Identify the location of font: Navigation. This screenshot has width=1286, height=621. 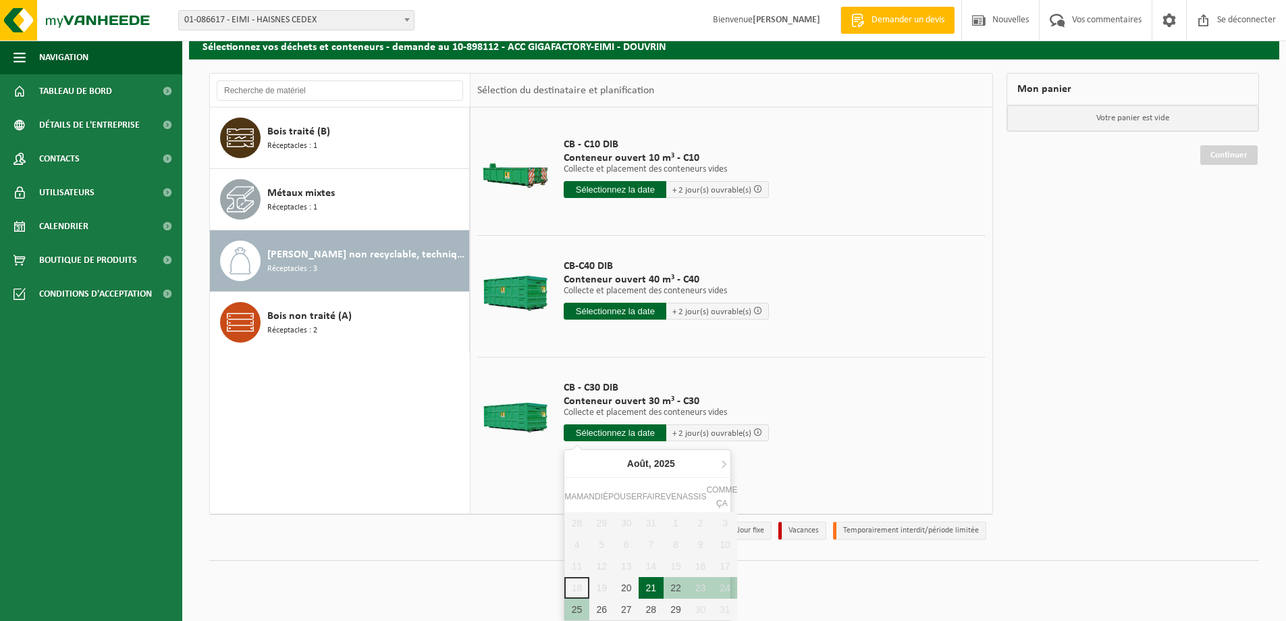
(63, 57).